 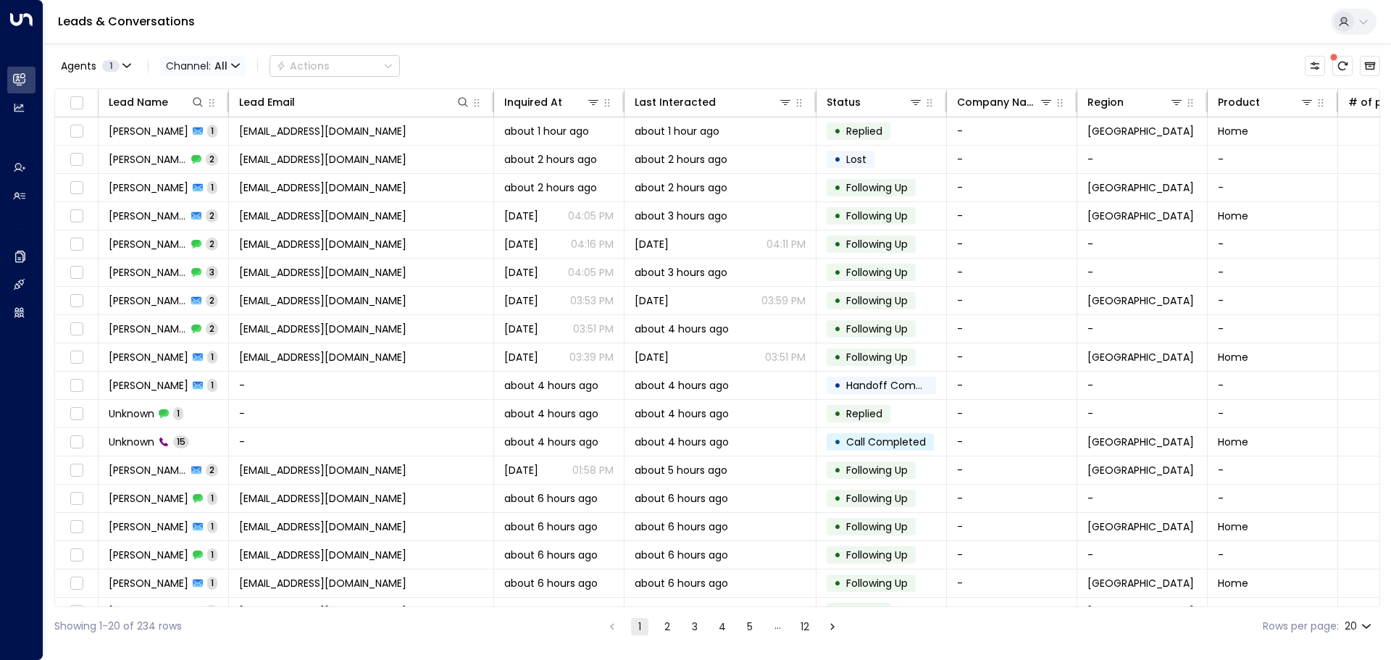 I want to click on span: Toggle select all, so click(x=76, y=103).